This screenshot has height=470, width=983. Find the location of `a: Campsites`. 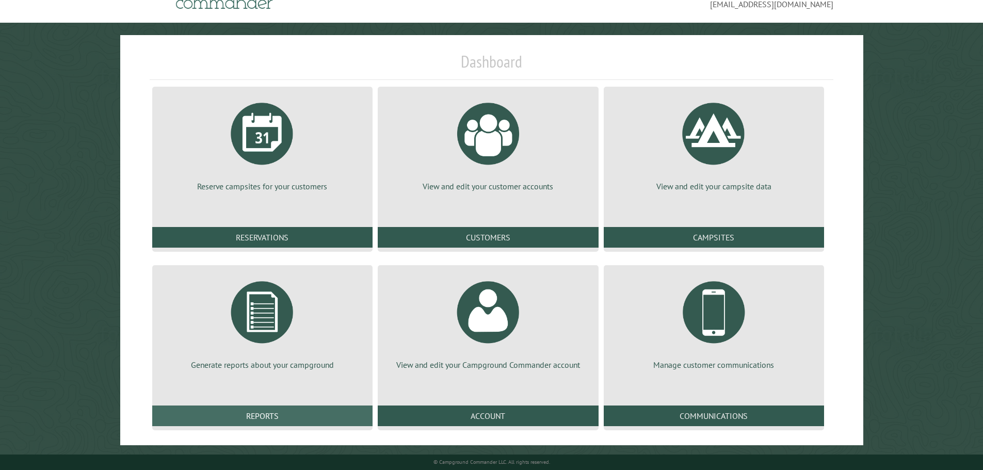

a: Campsites is located at coordinates (713, 237).